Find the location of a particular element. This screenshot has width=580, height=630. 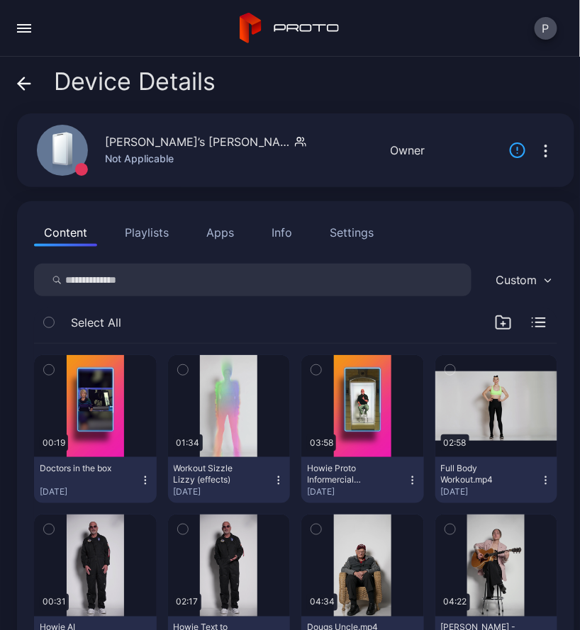

div: Owner is located at coordinates (408, 150).